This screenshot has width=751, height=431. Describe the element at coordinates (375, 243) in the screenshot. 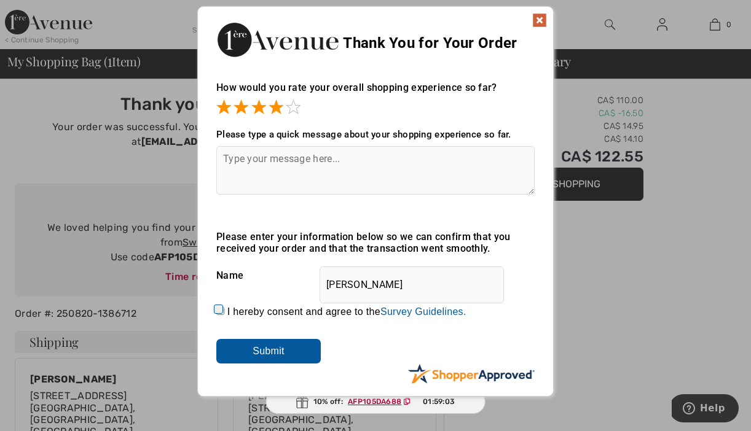

I see `div: Please enter your information below so we can confirm that you received your order and that the t...` at that location.